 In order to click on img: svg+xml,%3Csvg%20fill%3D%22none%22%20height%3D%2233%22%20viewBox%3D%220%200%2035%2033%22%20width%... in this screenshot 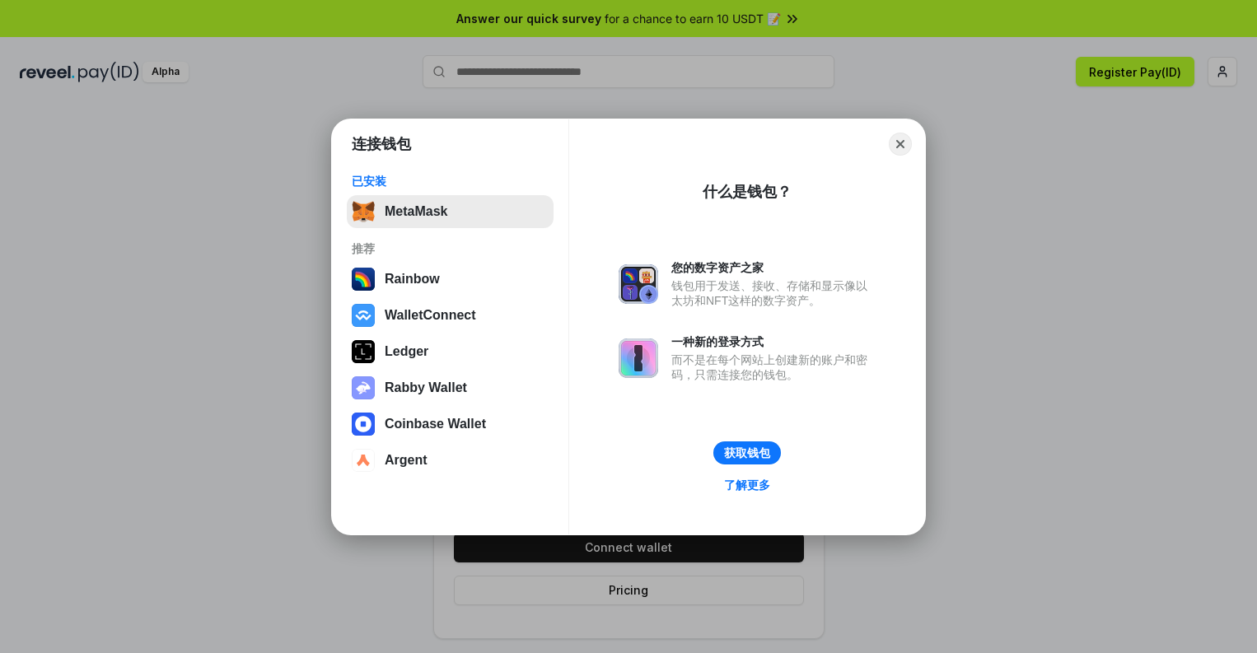, I will do `click(363, 212)`.